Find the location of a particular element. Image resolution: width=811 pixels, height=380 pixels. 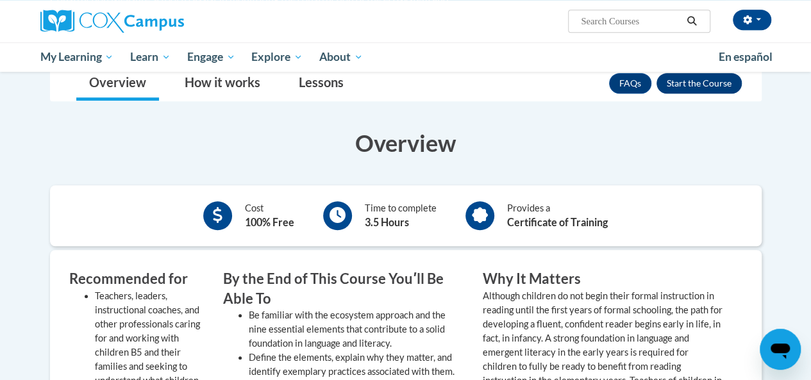

span: Engage is located at coordinates (211, 57).